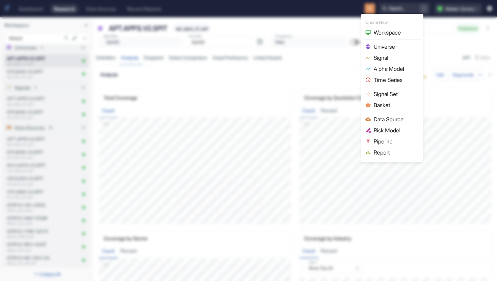  Describe the element at coordinates (396, 119) in the screenshot. I see `span: Data Source` at that location.